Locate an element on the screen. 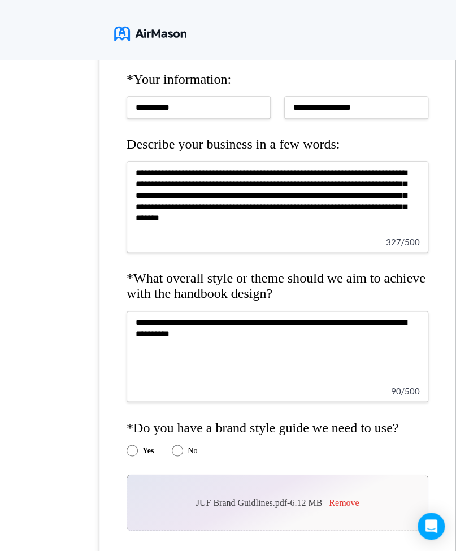 The height and width of the screenshot is (551, 456). span: 327 / 500 is located at coordinates (403, 242).